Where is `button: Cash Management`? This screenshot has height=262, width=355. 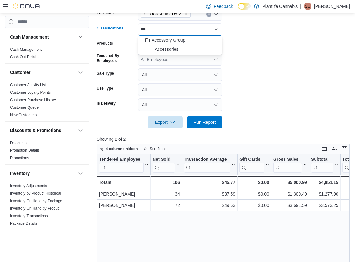 button: Cash Management is located at coordinates (81, 37).